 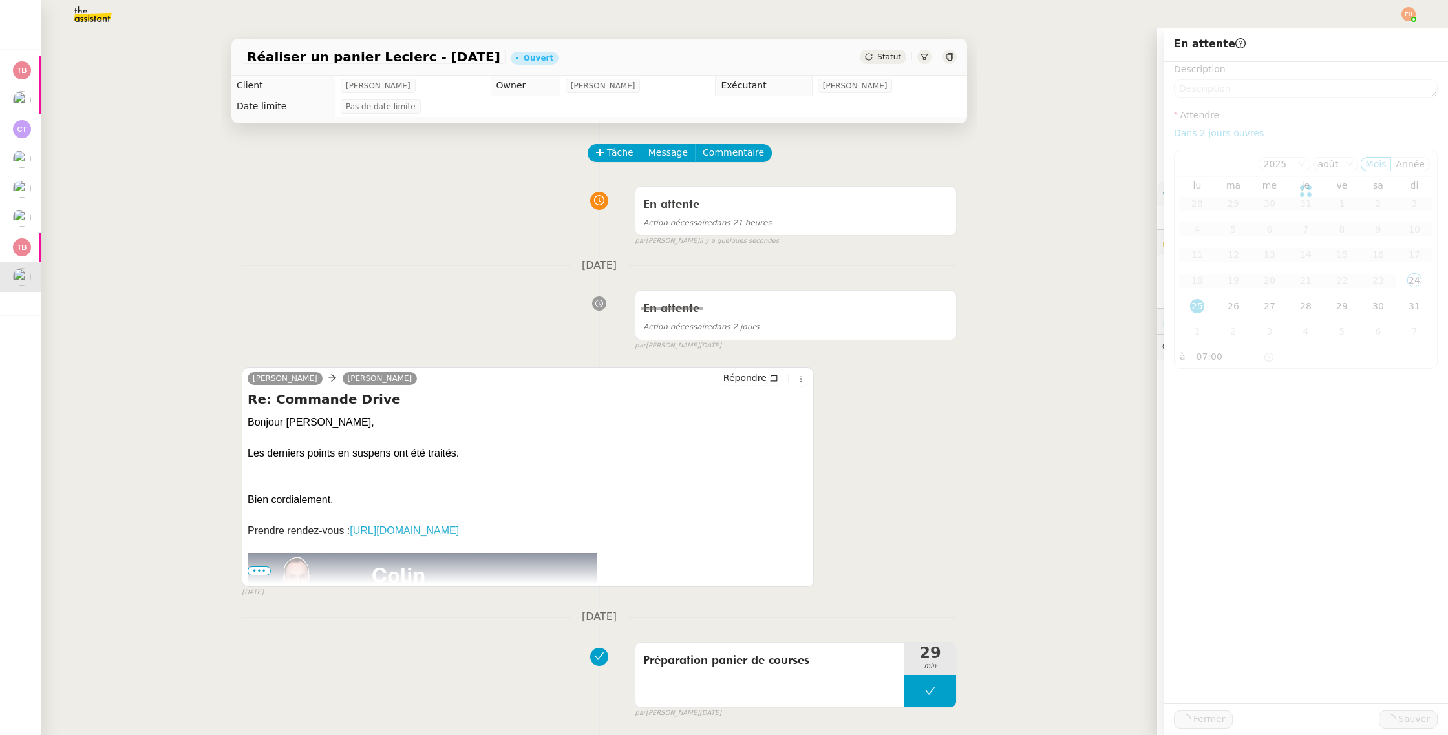 I want to click on td: Date limite, so click(x=283, y=107).